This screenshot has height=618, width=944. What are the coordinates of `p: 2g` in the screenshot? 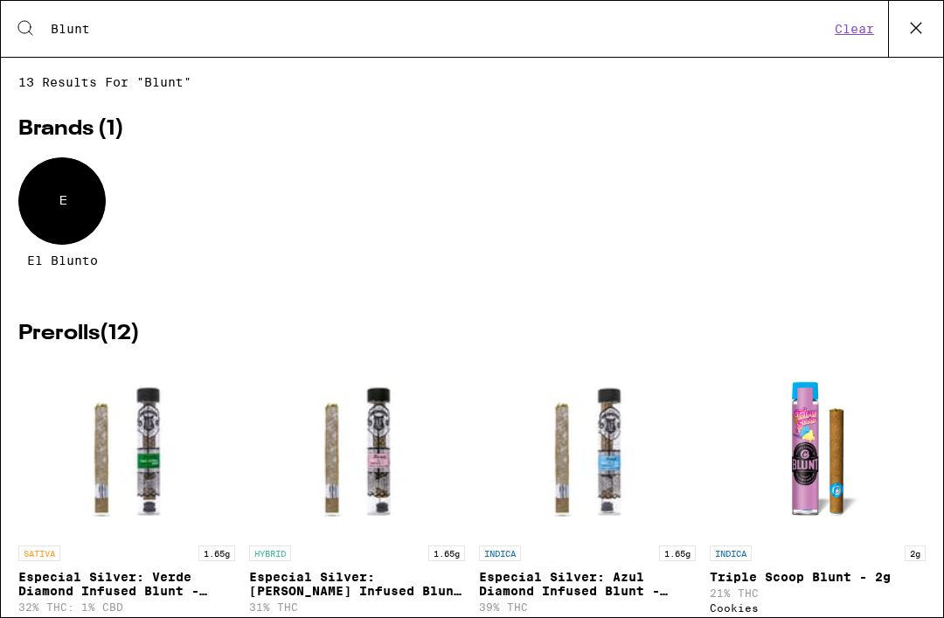 It's located at (915, 553).